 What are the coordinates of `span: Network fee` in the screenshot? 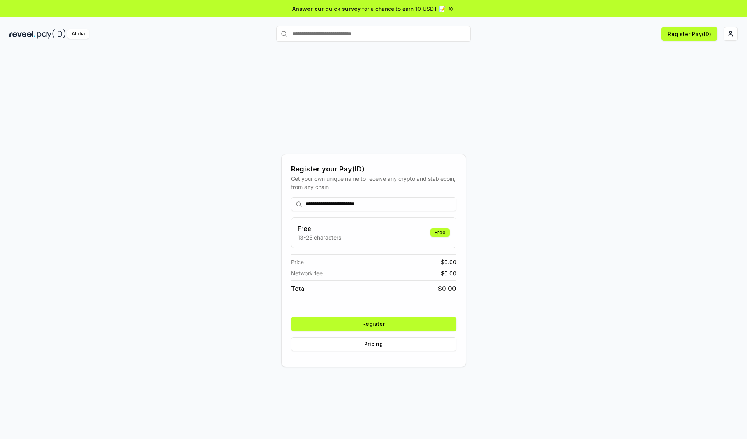 It's located at (307, 273).